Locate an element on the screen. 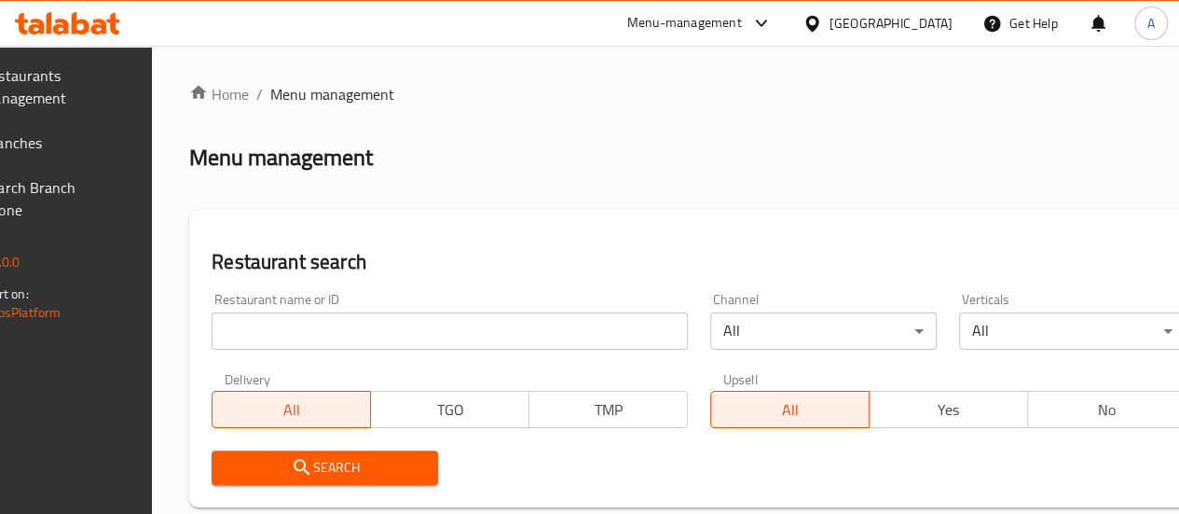 This screenshot has height=514, width=1179. span: No is located at coordinates (1107, 409).